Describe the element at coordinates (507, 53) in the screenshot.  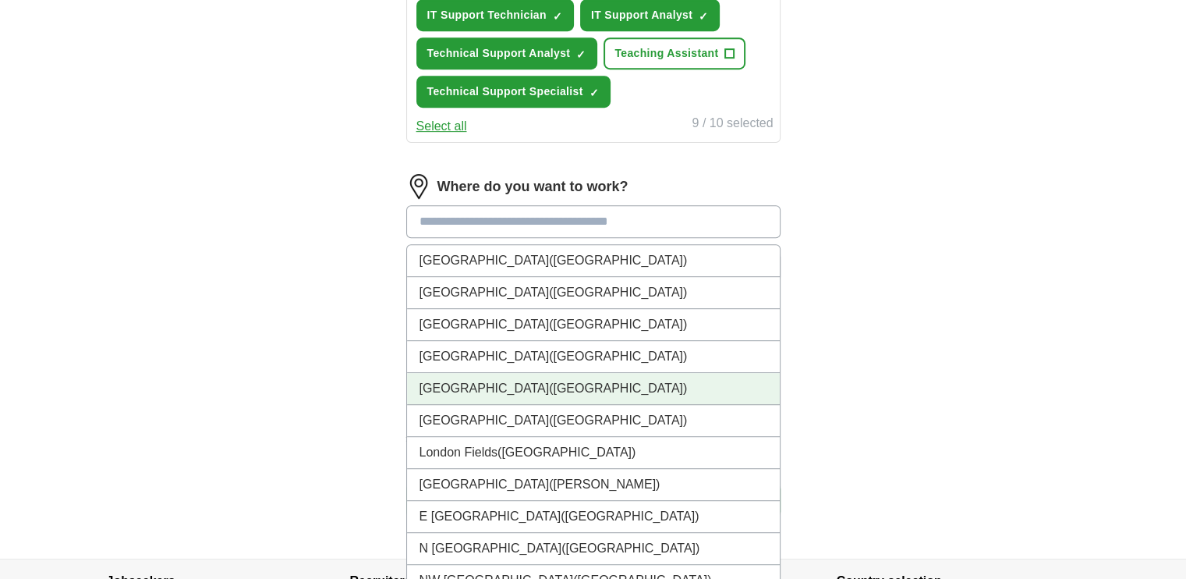
I see `button: Technical Support Analyst✓` at that location.